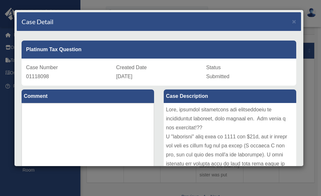 The image size is (321, 196). I want to click on label: Case Description, so click(230, 96).